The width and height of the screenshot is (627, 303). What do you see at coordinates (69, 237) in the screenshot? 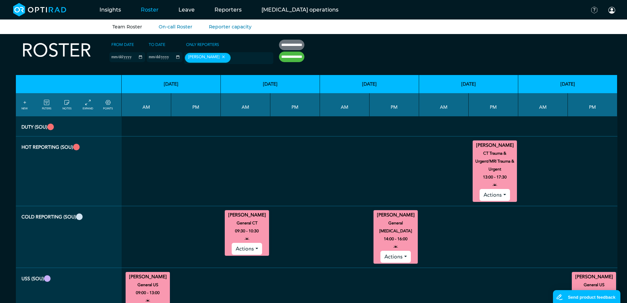
I see `th: Cold Reporting (SOU)` at bounding box center [69, 237].